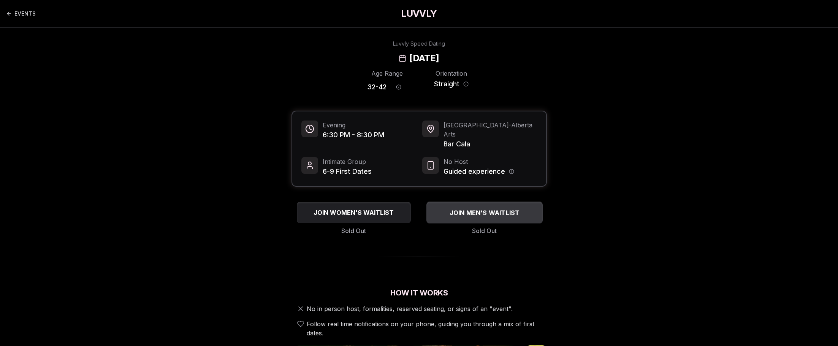  I want to click on span: Follow real time notifications on your phone, guiding you through a mix of first dates., so click(425, 328).